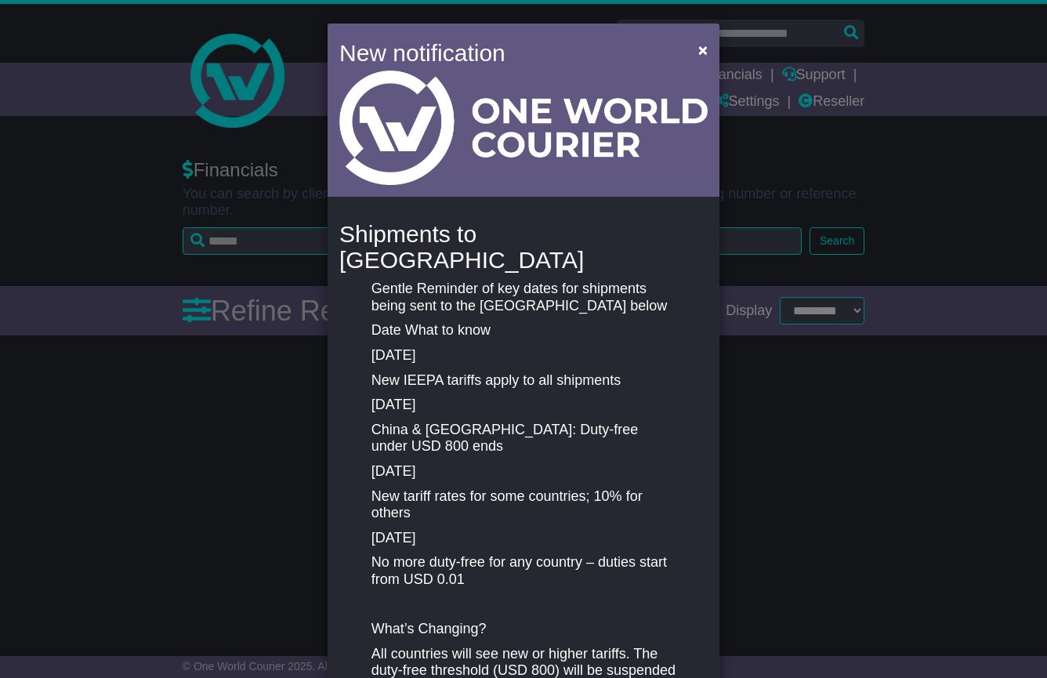 This screenshot has height=678, width=1047. I want to click on p: No more duty-free for any country – duties start from USD 0.01, so click(523, 570).